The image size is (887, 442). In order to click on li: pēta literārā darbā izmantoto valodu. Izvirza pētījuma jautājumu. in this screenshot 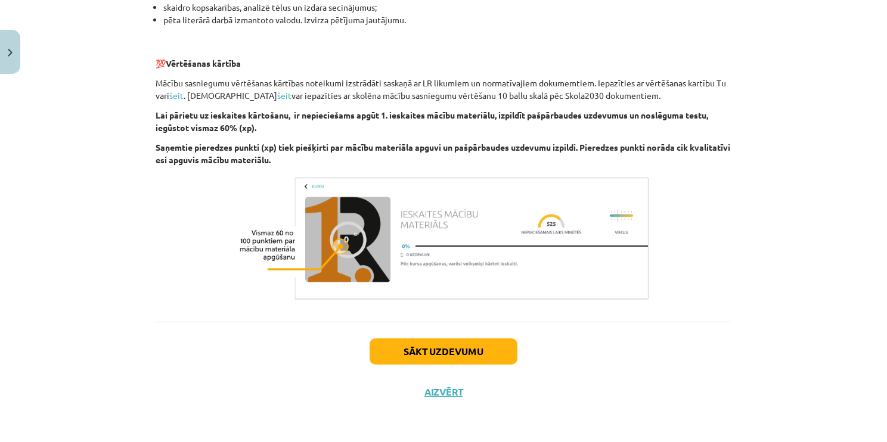, I will do `click(447, 26)`.